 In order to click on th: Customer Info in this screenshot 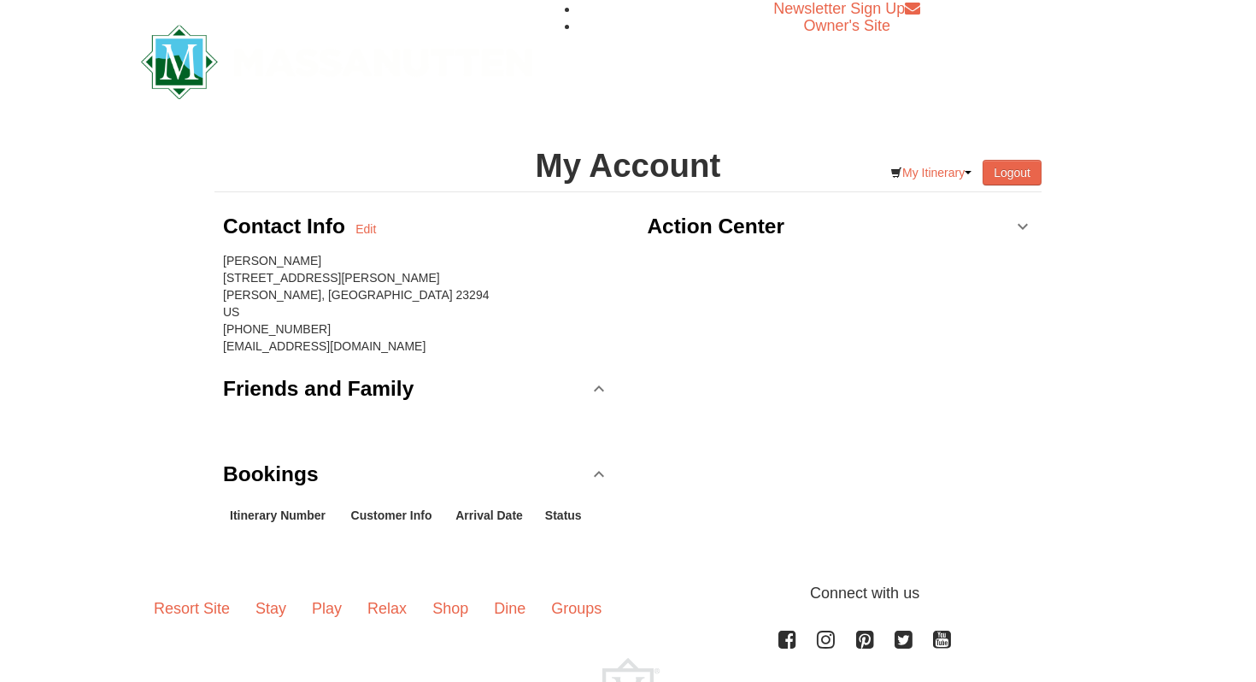, I will do `click(397, 515)`.